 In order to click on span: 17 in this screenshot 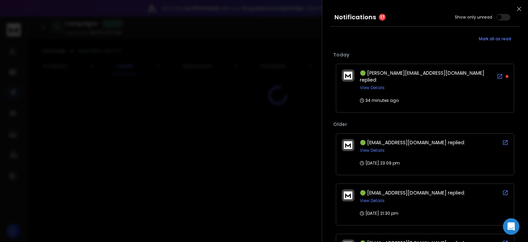, I will do `click(383, 17)`.